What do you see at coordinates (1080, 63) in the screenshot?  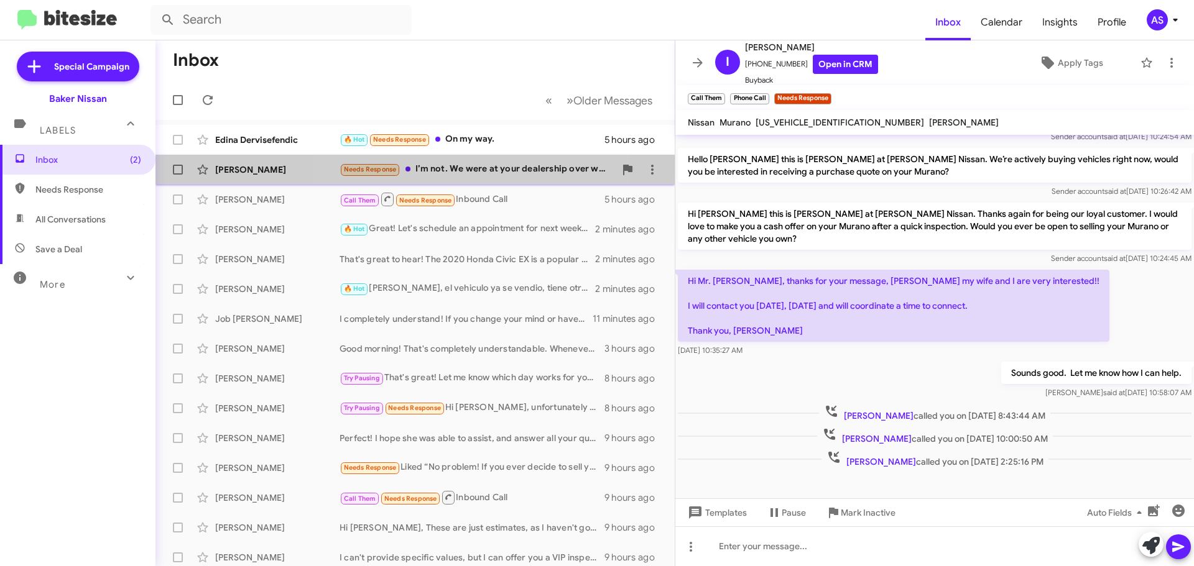 I see `span: Apply Tags` at bounding box center [1080, 63].